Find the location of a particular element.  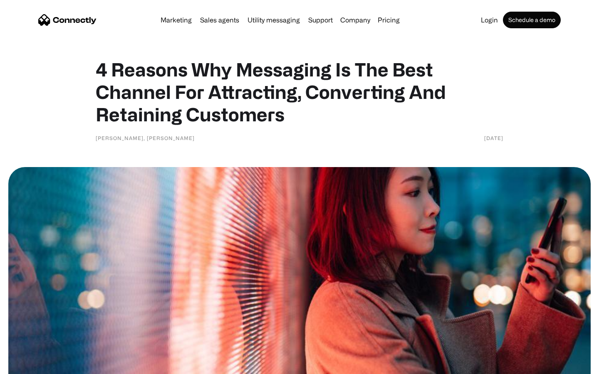

h1: 4 Reasons Why Messaging Is The Best Channel For Attracting, Converting And Retaining Customers is located at coordinates (300, 92).